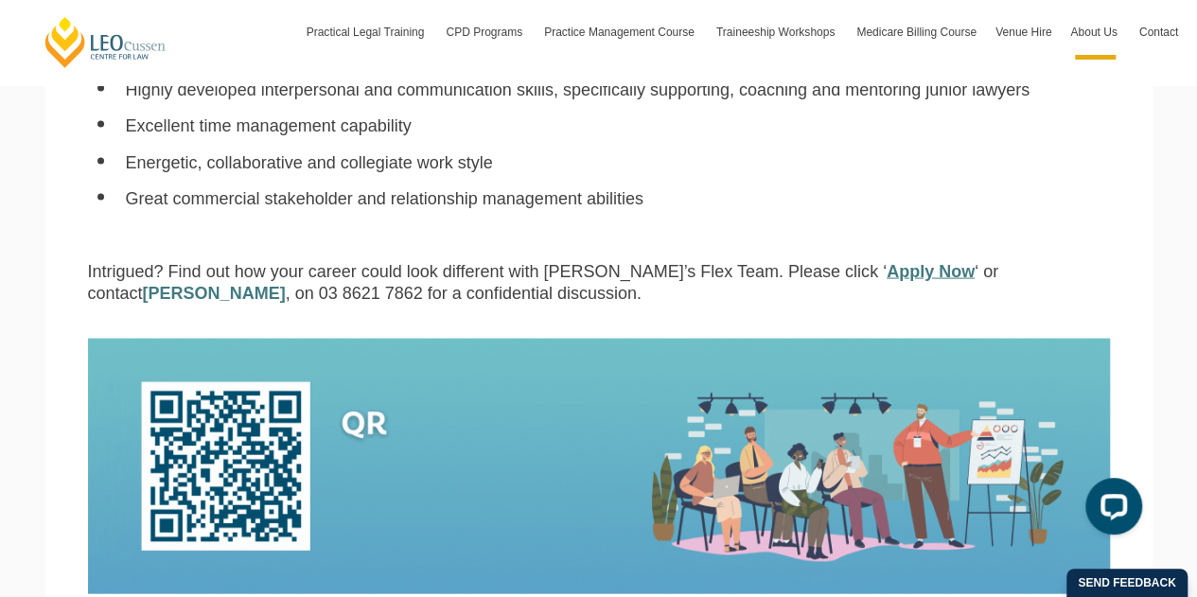 This screenshot has width=1197, height=597. What do you see at coordinates (367, 32) in the screenshot?
I see `a: Practical Legal Training` at bounding box center [367, 32].